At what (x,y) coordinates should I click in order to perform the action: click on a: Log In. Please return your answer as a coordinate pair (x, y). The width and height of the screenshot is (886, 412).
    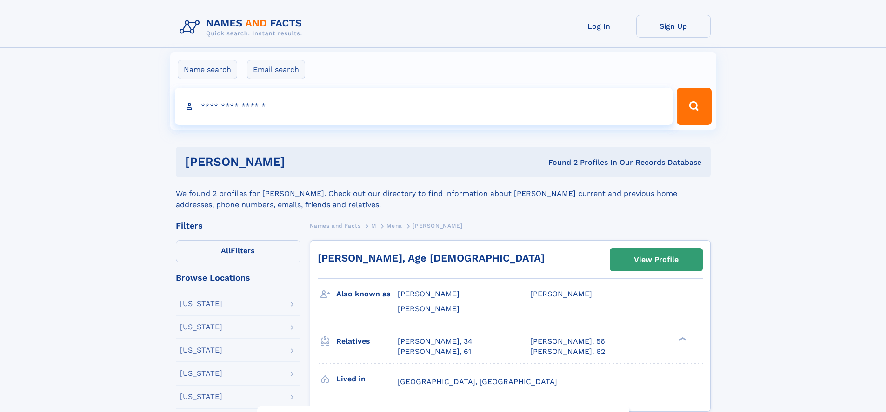
    Looking at the image, I should click on (599, 26).